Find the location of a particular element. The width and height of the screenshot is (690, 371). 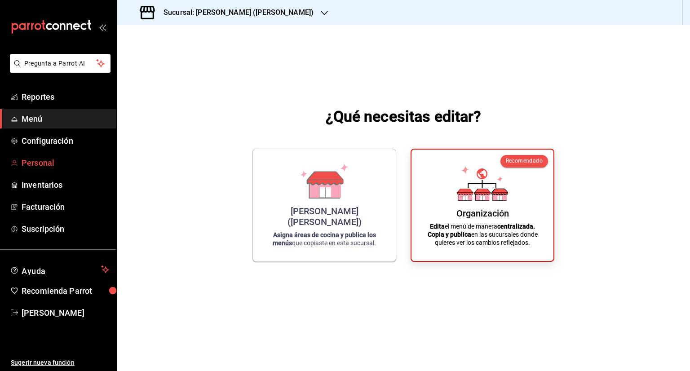

h1: ¿Qué necesitas editar? is located at coordinates (404, 116).